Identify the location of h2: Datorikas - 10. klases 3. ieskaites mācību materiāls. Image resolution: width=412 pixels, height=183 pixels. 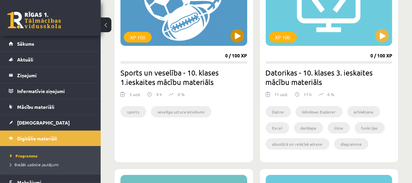
(329, 77).